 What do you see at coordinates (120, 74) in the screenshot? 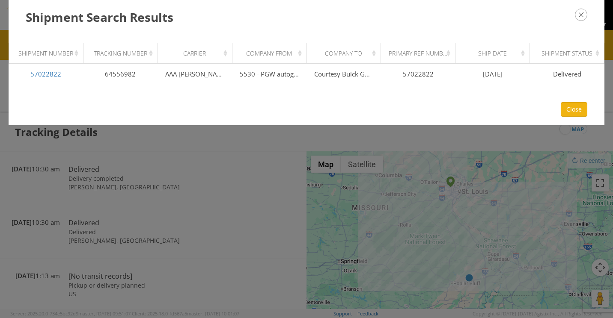
I see `td: 64556982` at bounding box center [120, 74].